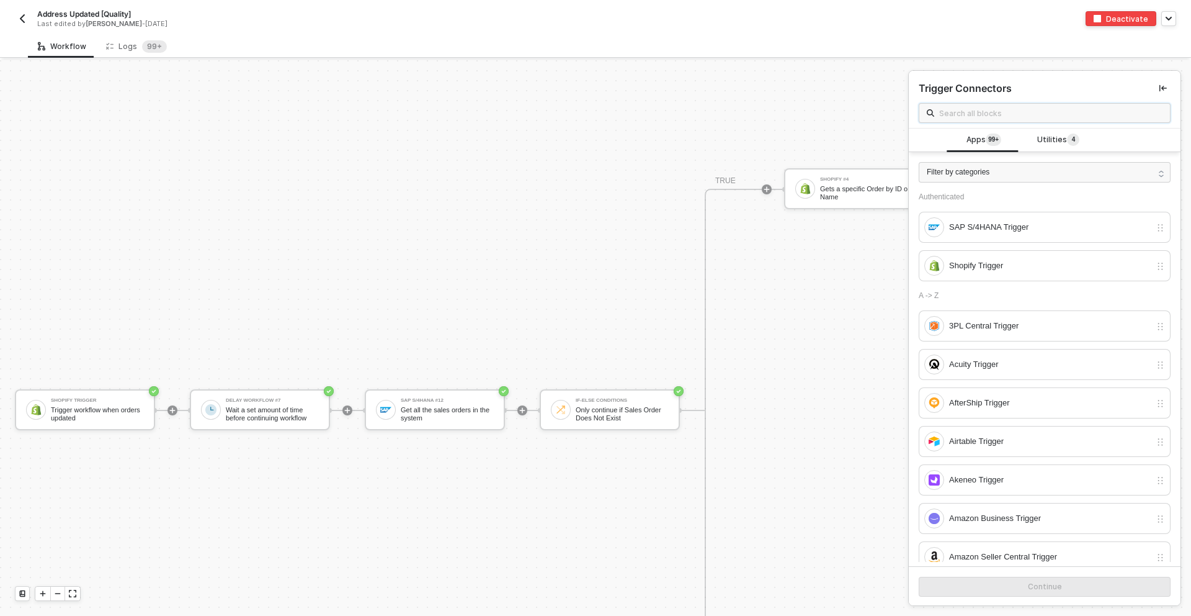 The width and height of the screenshot is (1191, 616). What do you see at coordinates (1050, 364) in the screenshot?
I see `div: Acuity Trigger` at bounding box center [1050, 364].